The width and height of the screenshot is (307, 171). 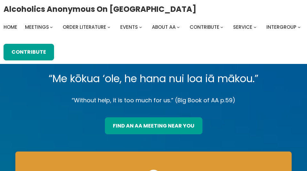 I want to click on a: Service, so click(x=243, y=27).